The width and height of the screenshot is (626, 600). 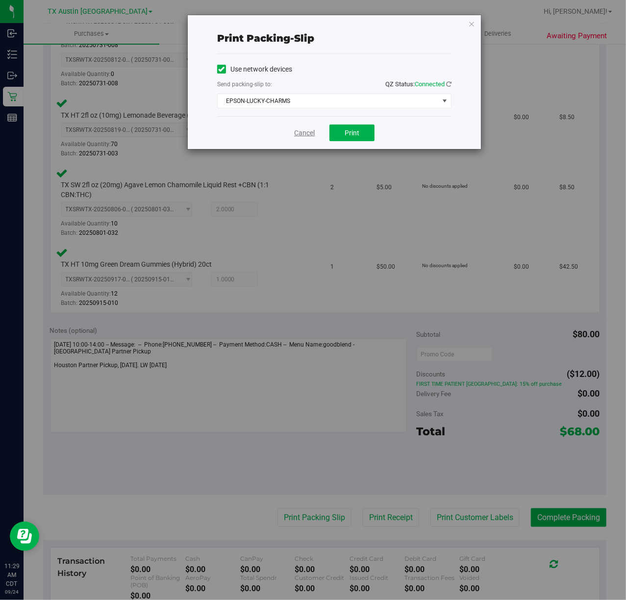 What do you see at coordinates (445, 101) in the screenshot?
I see `span: select` at bounding box center [445, 101].